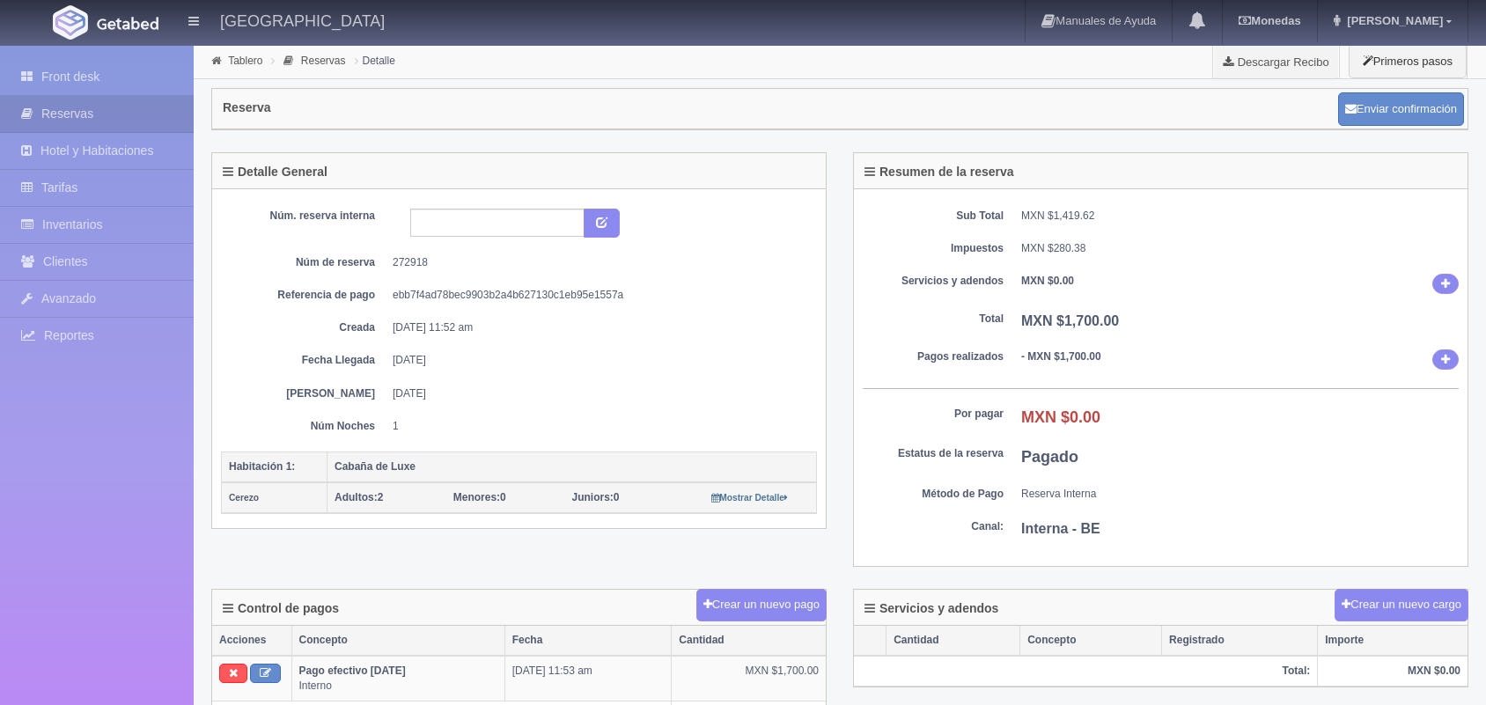 Image resolution: width=1486 pixels, height=705 pixels. I want to click on dt: Por pagar, so click(933, 414).